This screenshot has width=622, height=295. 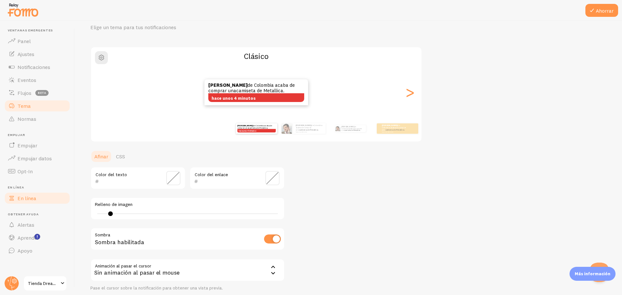 I want to click on font: Elige un tema para tus notificaciones, so click(x=133, y=27).